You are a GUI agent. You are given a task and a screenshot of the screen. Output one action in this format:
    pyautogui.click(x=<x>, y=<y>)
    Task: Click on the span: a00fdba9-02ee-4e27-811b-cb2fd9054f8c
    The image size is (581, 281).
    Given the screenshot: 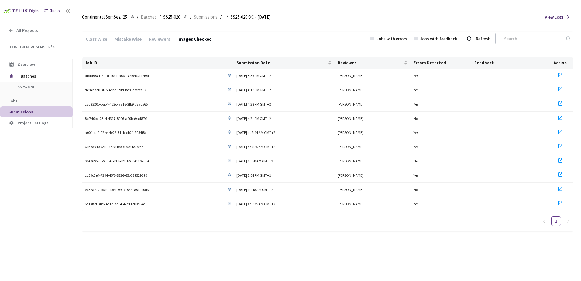 What is the action you would take?
    pyautogui.click(x=115, y=132)
    